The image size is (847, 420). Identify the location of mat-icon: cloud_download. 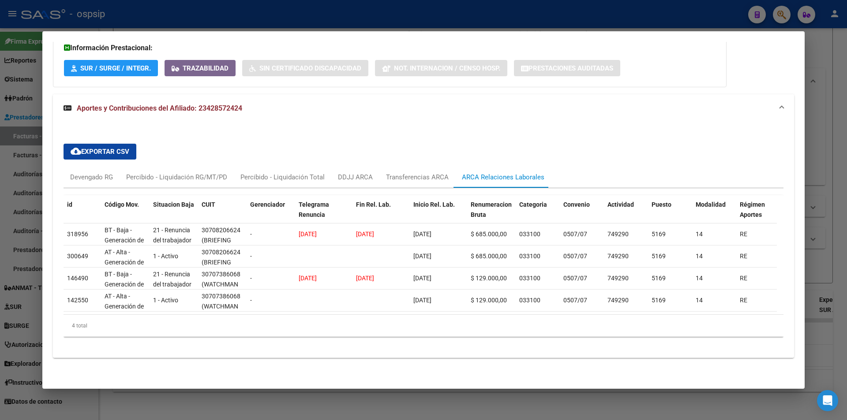
(76, 151).